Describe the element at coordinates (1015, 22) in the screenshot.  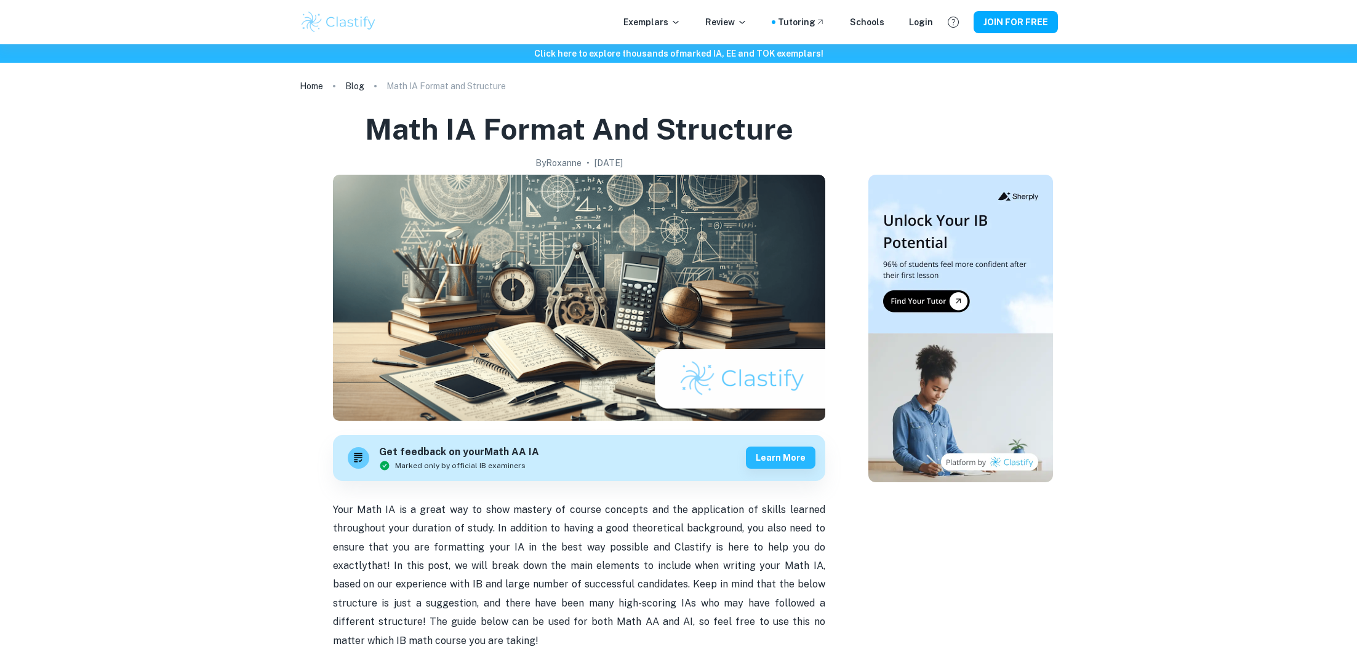
I see `button: JOIN FOR FREE` at that location.